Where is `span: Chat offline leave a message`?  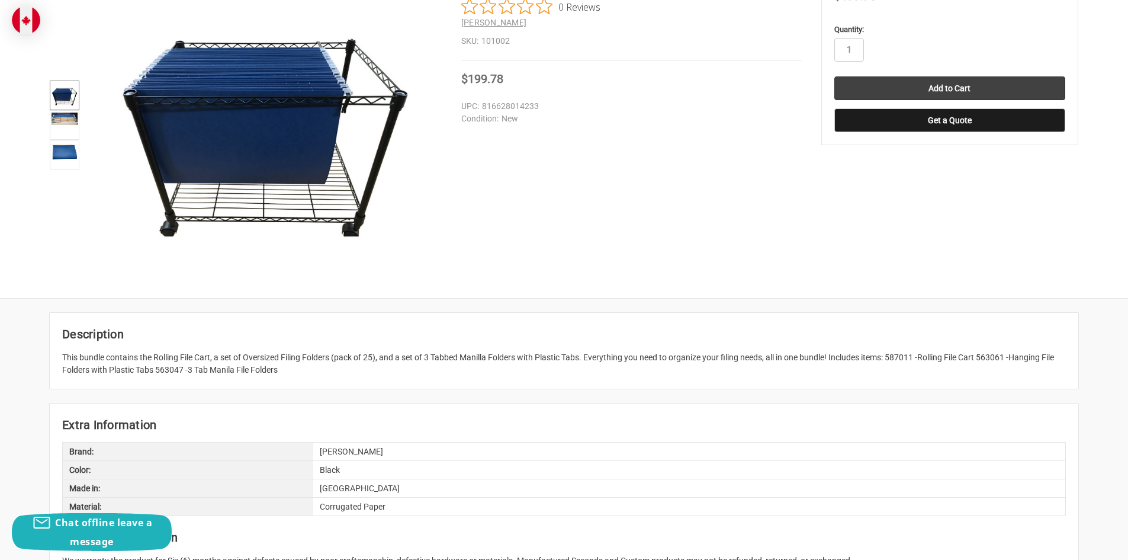
span: Chat offline leave a message is located at coordinates (104, 532).